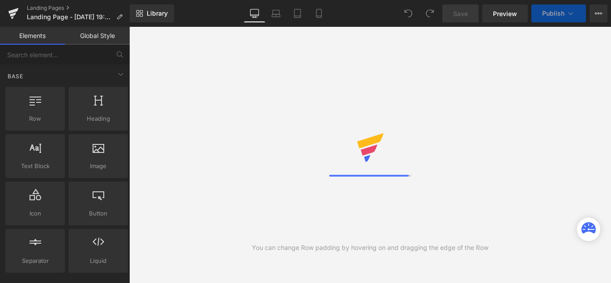 This screenshot has width=611, height=283. Describe the element at coordinates (276, 13) in the screenshot. I see `a: Laptop` at that location.